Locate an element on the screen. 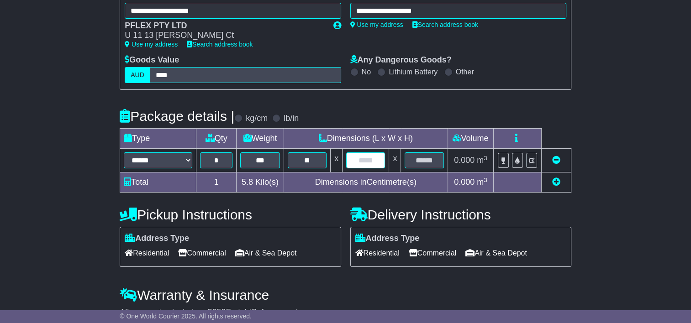 The width and height of the screenshot is (691, 323). label: Goods Value is located at coordinates (152, 60).